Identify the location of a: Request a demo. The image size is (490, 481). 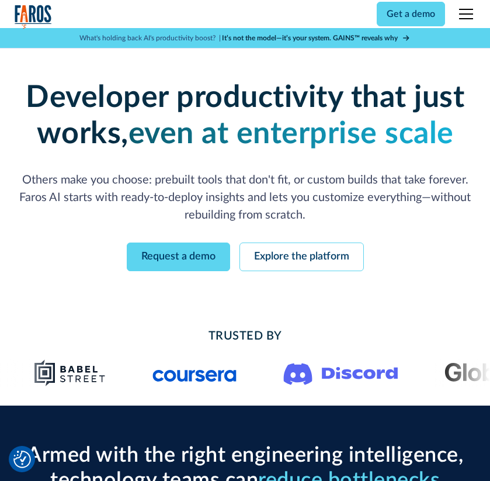
(178, 256).